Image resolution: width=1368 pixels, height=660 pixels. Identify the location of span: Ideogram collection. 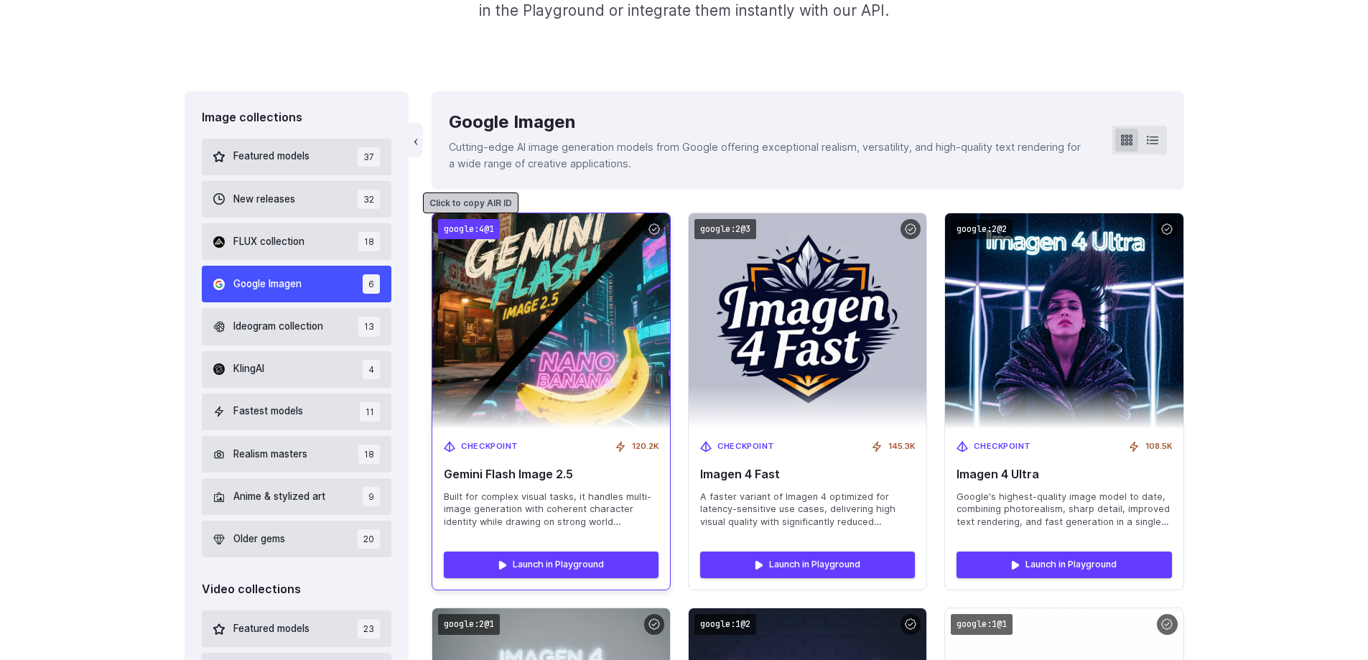
(278, 327).